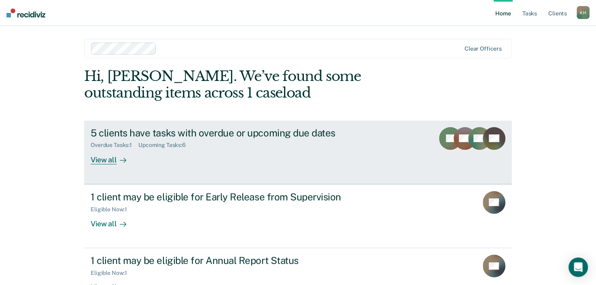 The height and width of the screenshot is (285, 596). What do you see at coordinates (578, 267) in the screenshot?
I see `div: Open Intercom Messenger` at bounding box center [578, 267].